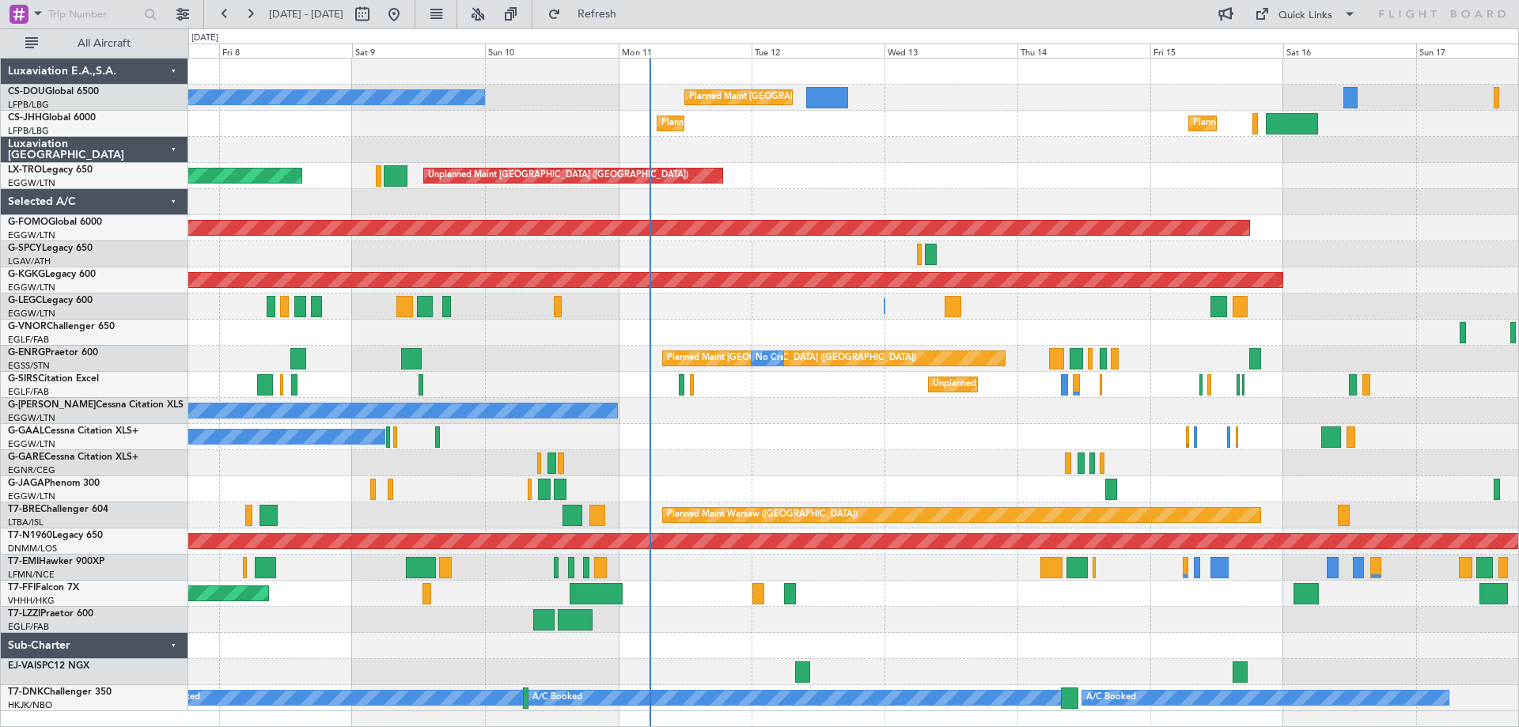  Describe the element at coordinates (50, 170) in the screenshot. I see `a: LX-TROLegacy 650` at that location.